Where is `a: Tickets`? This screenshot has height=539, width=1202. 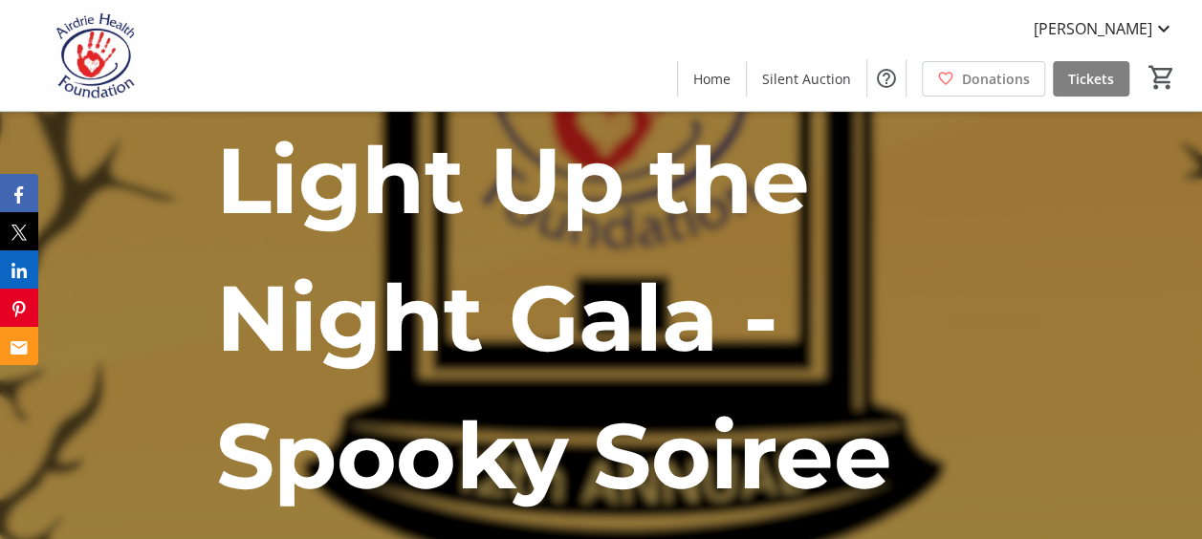 a: Tickets is located at coordinates (1091, 78).